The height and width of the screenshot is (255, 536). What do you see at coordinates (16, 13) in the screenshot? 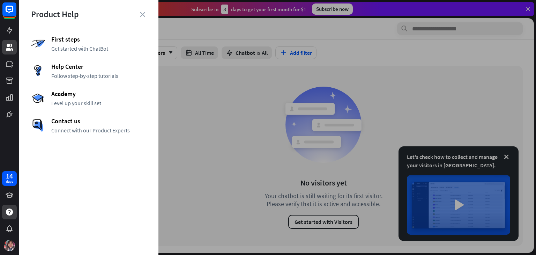
I see `button: Open LiveChat chat widget` at bounding box center [16, 13].